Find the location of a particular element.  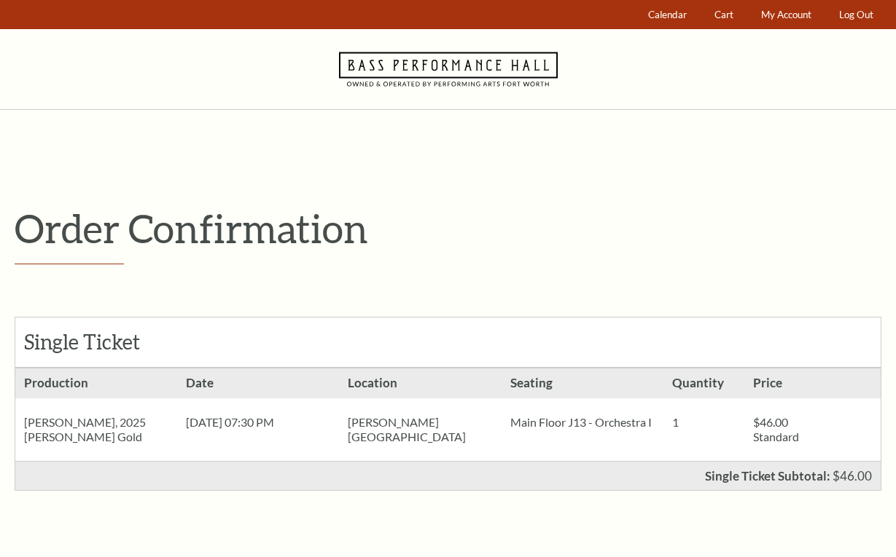

h3: Price is located at coordinates (784, 383).